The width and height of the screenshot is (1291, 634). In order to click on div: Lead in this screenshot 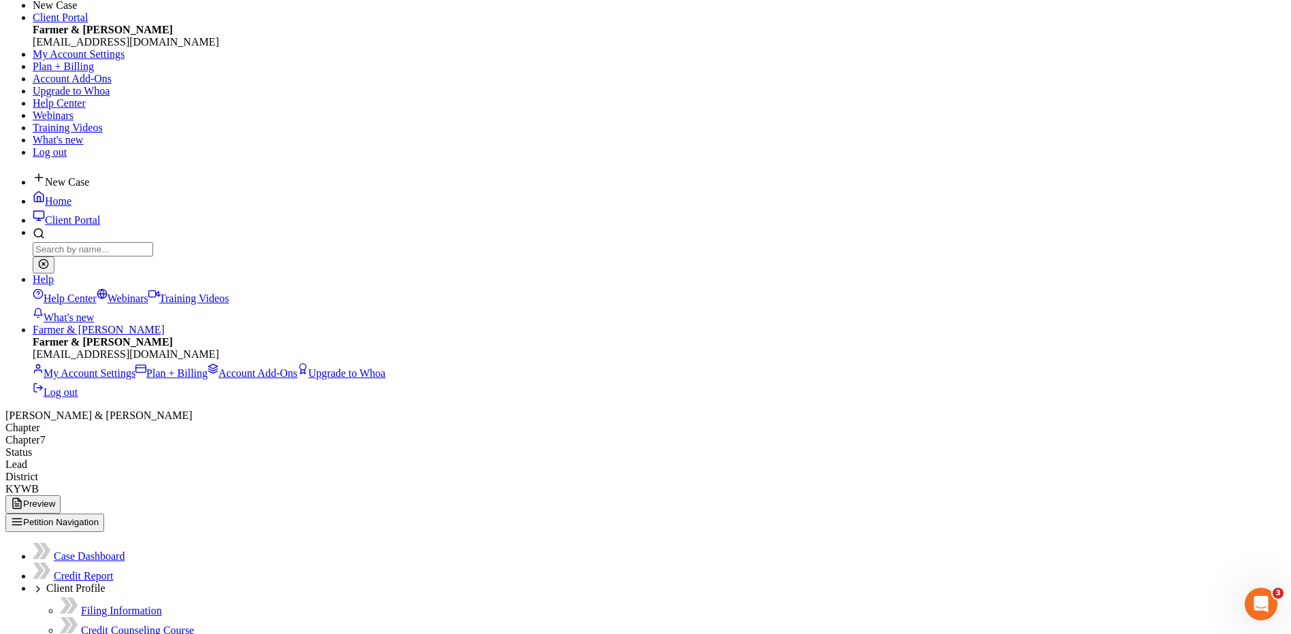, I will do `click(645, 465)`.